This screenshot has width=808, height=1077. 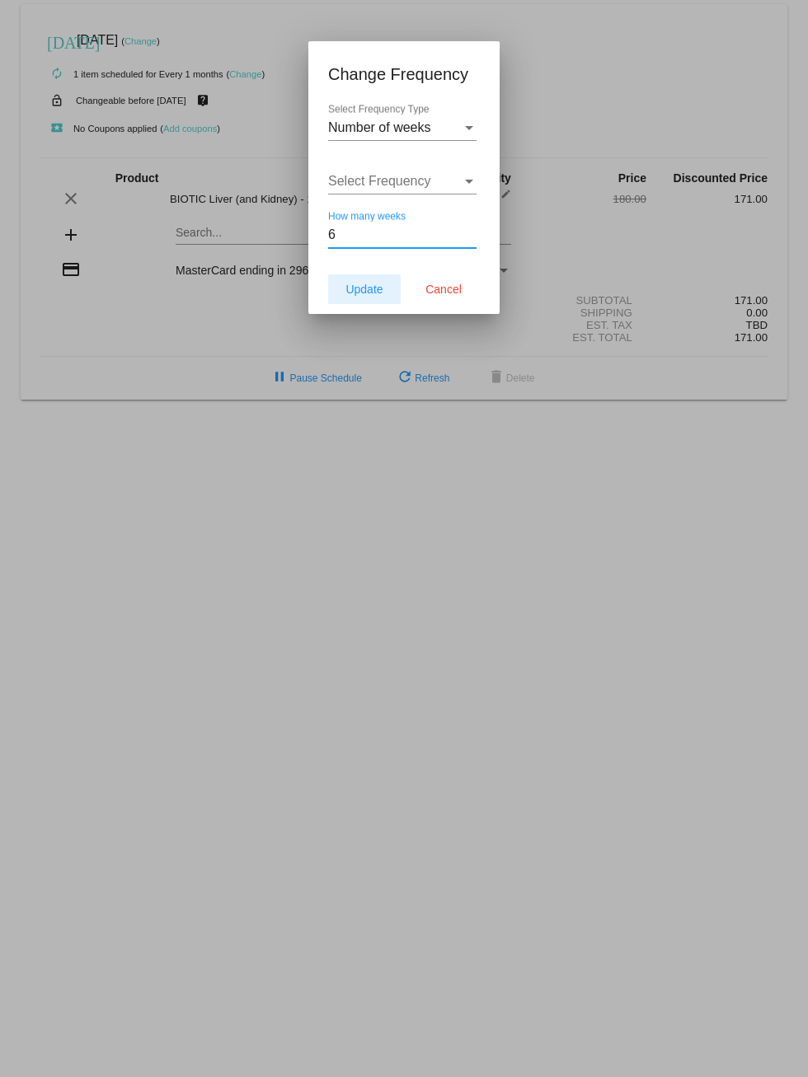 I want to click on span: Select Frequency, so click(x=379, y=180).